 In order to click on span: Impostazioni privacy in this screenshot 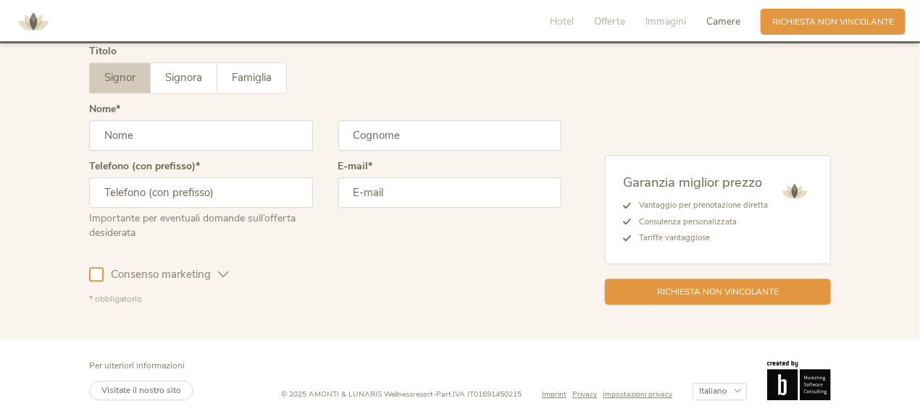, I will do `click(638, 394)`.